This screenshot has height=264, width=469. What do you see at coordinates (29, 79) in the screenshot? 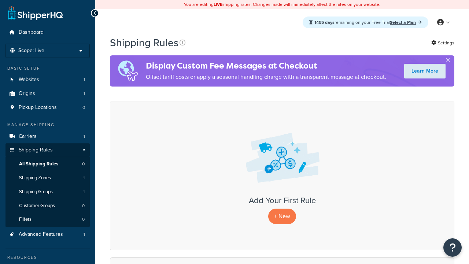
I see `span: Websites` at bounding box center [29, 79].